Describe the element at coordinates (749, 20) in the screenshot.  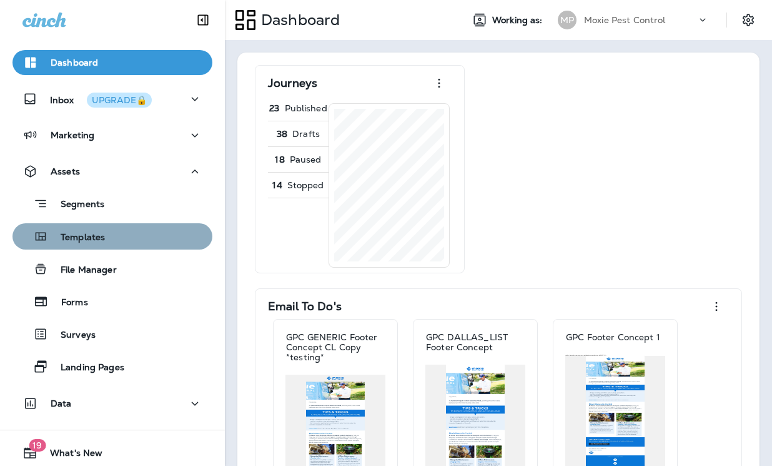
I see `button: Settings` at that location.